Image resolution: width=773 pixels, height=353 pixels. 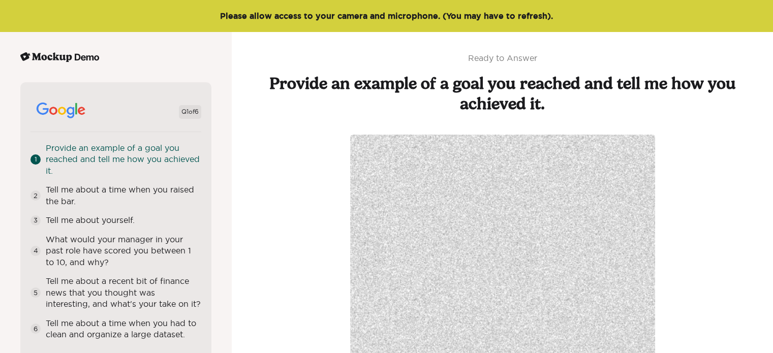 I want to click on div: Tell me about yourself., so click(x=123, y=220).